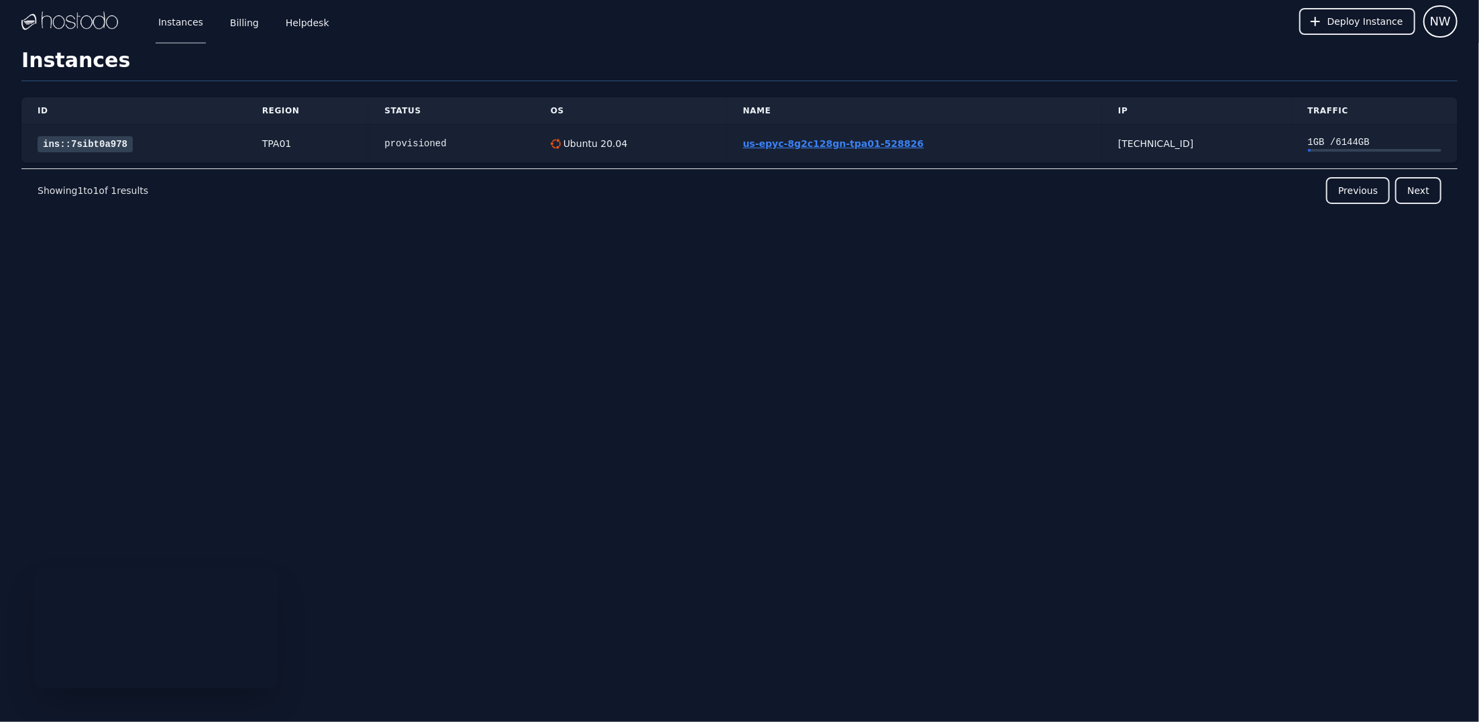  Describe the element at coordinates (630, 111) in the screenshot. I see `th: OS` at that location.